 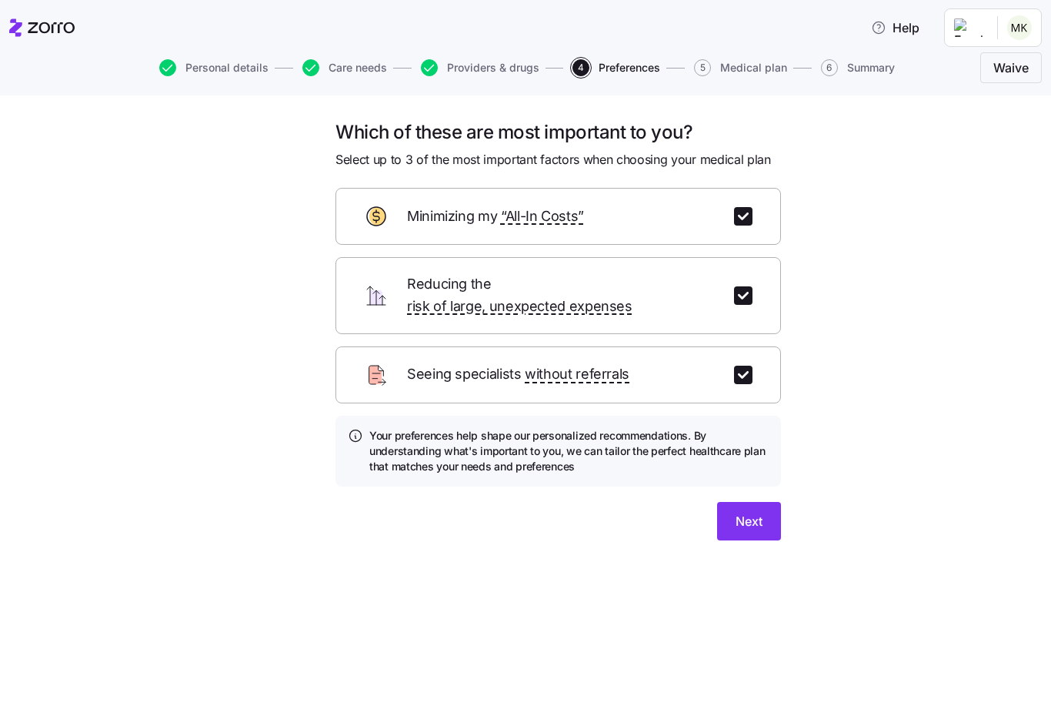 I want to click on span: Reducing the, so click(x=561, y=295).